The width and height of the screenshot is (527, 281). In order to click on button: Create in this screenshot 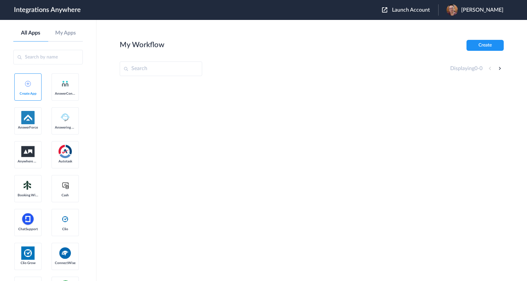, I will do `click(485, 45)`.